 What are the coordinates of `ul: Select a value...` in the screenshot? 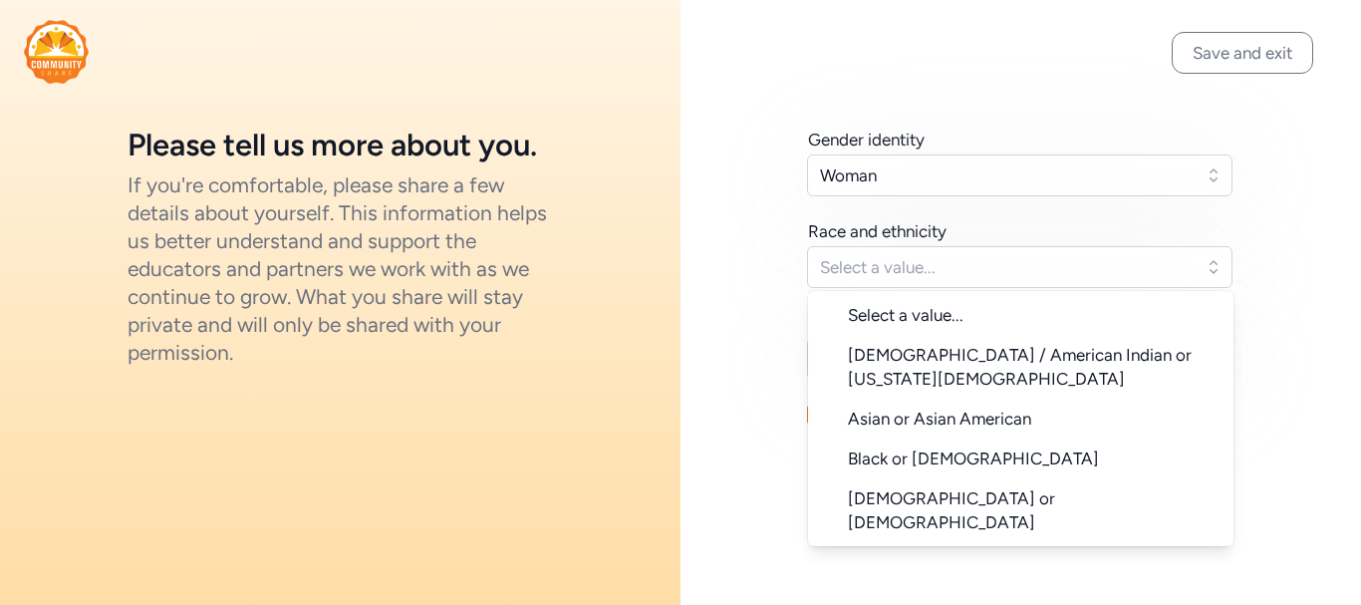 It's located at (1020, 418).